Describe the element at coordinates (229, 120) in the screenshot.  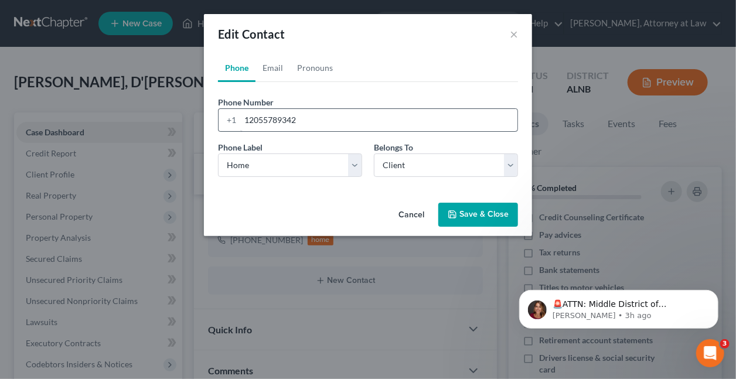
I see `div: +1` at that location.